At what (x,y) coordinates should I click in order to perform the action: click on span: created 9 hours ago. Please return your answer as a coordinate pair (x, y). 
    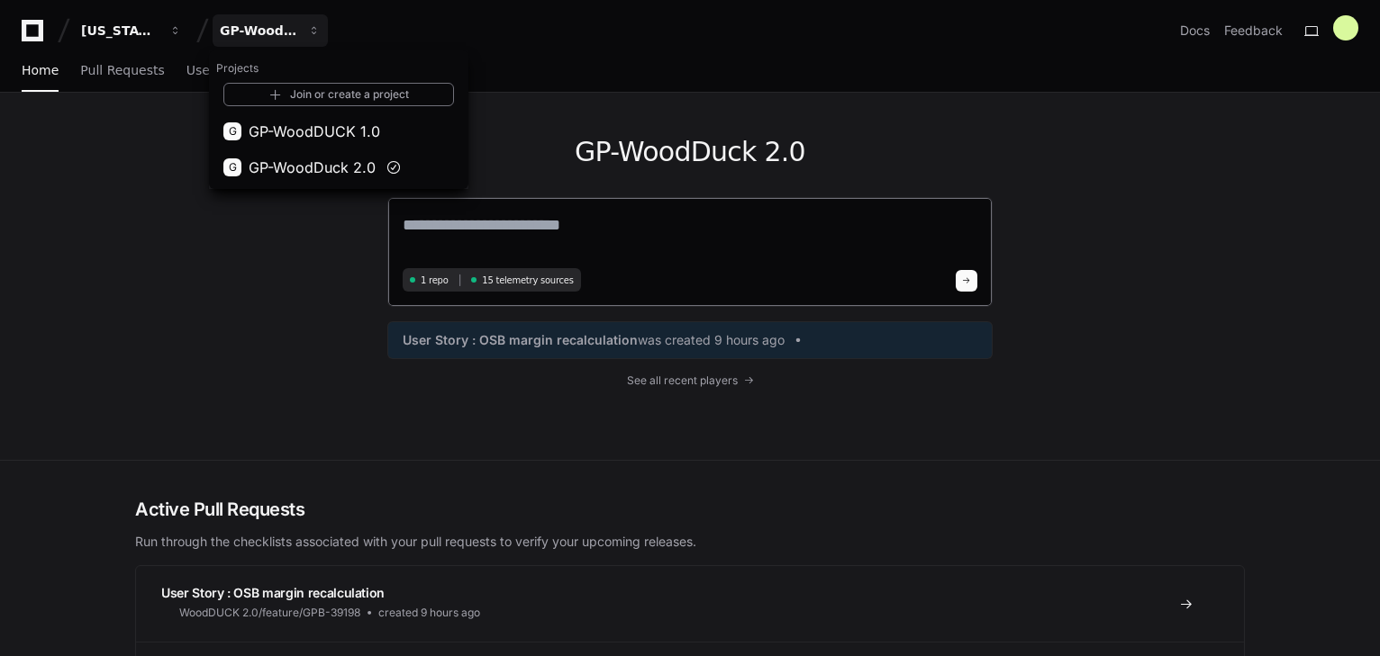
    Looking at the image, I should click on (429, 613).